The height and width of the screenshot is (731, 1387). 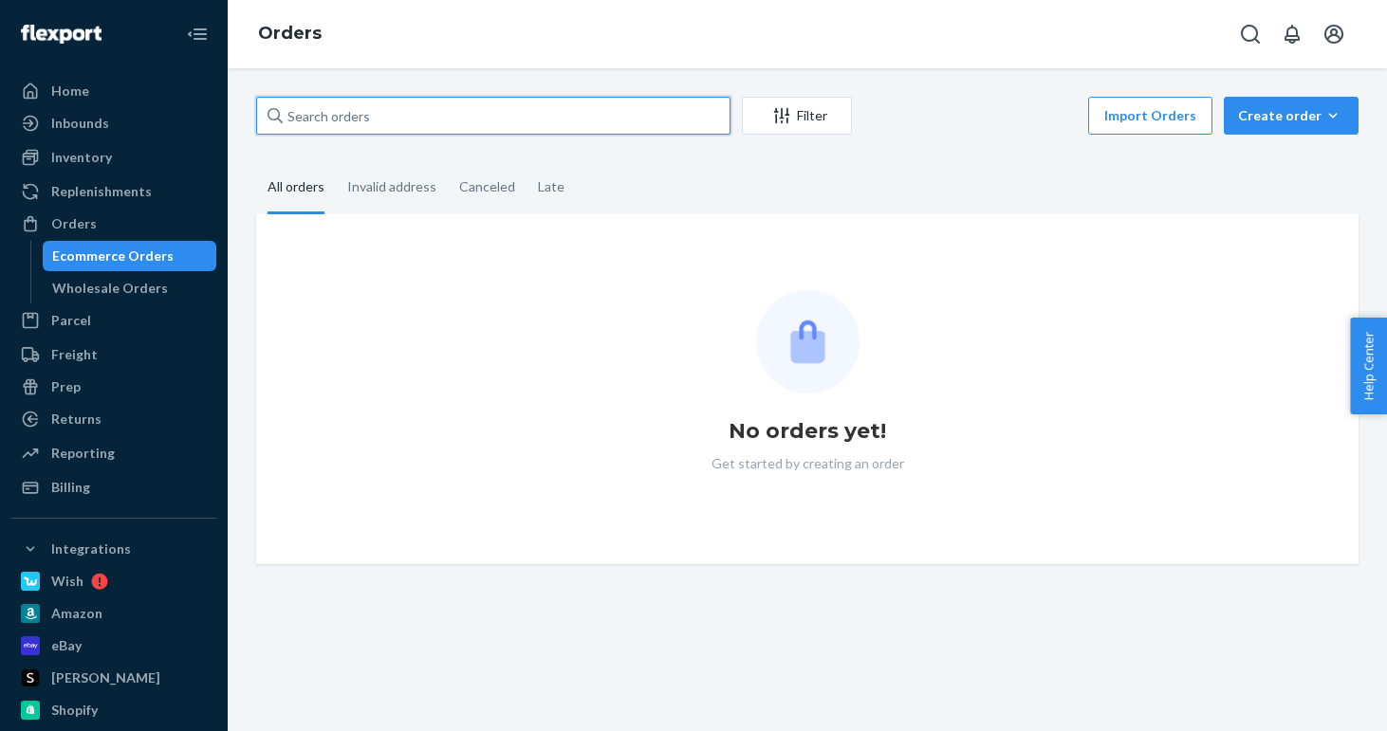 What do you see at coordinates (113, 256) in the screenshot?
I see `div: Ecommerce Orders` at bounding box center [113, 256].